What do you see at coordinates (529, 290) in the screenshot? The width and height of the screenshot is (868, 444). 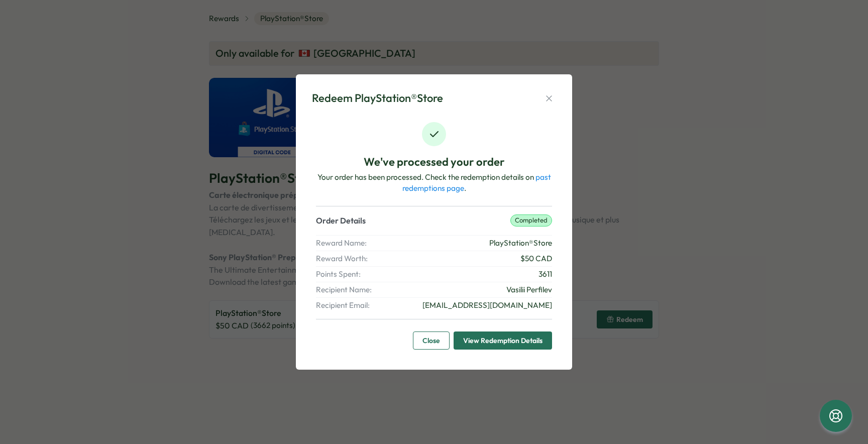 I see `span: Vasilii Perfilev` at bounding box center [529, 290].